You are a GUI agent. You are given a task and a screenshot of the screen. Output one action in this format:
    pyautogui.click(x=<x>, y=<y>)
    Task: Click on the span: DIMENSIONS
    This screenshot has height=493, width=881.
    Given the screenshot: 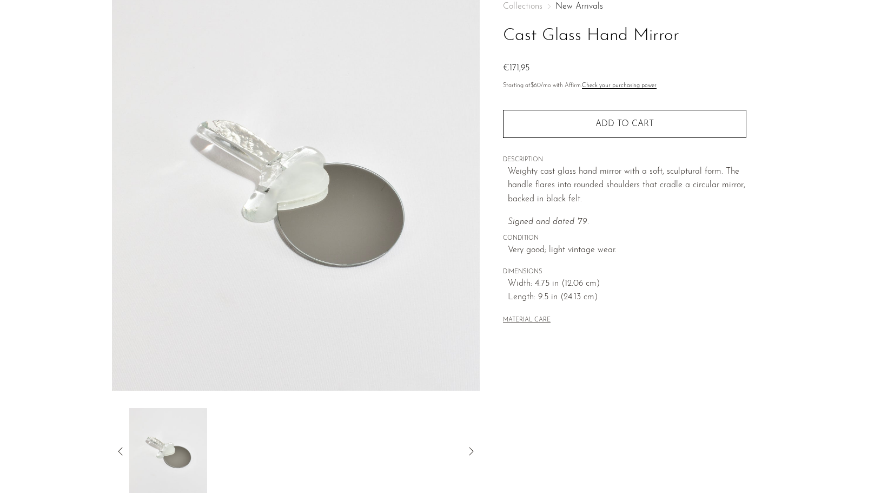 What is the action you would take?
    pyautogui.click(x=624, y=272)
    